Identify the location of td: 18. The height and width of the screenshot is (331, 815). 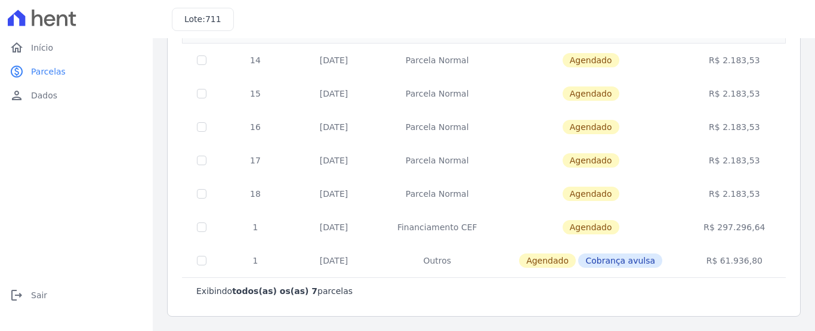
(255, 194).